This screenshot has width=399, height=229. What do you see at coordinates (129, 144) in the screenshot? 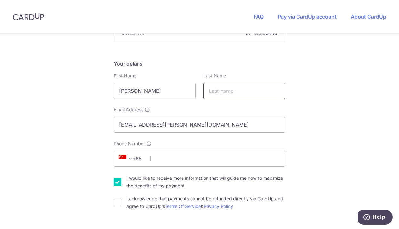
I see `span: Phone Number` at bounding box center [129, 144].